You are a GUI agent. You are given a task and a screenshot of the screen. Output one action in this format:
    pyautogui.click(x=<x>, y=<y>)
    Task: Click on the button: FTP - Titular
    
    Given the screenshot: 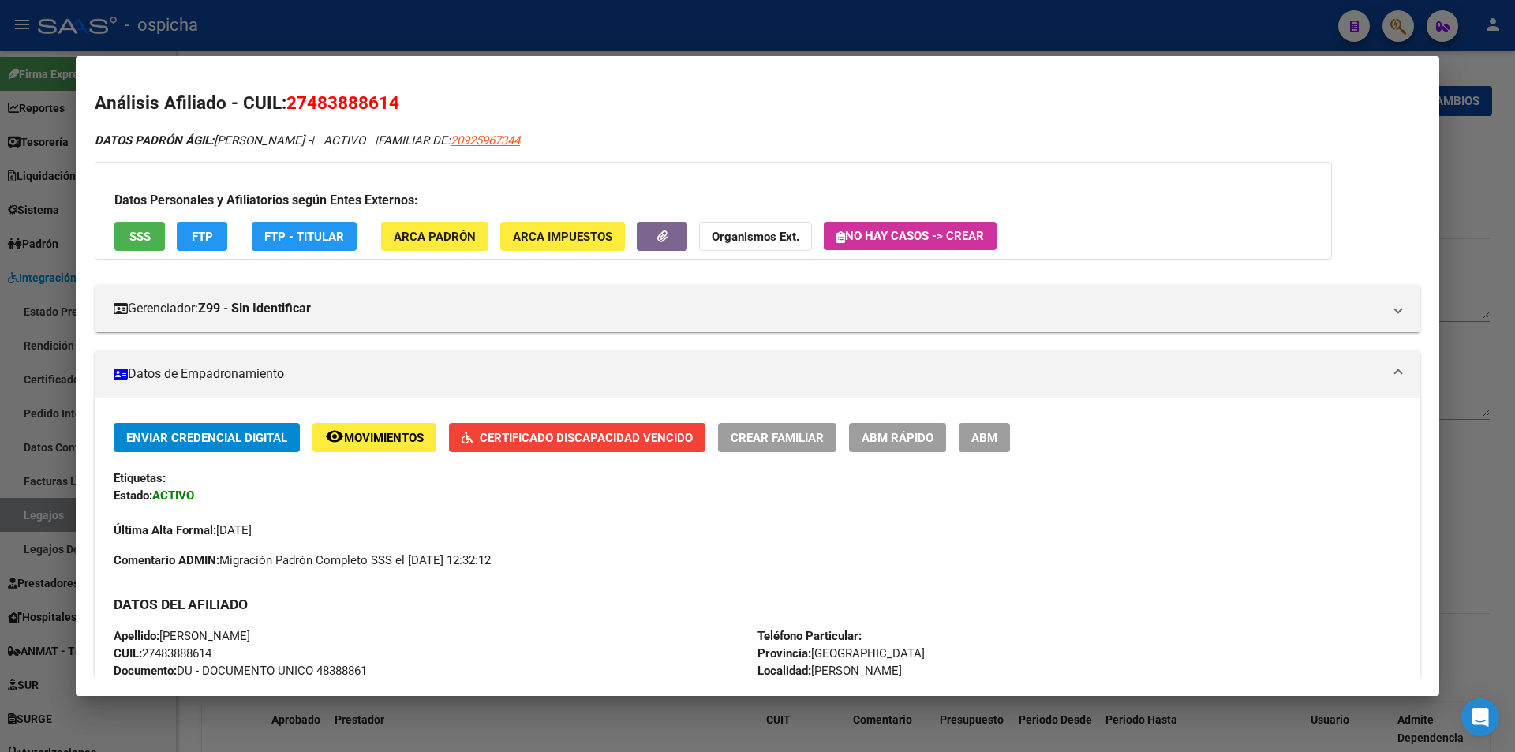 What is the action you would take?
    pyautogui.click(x=304, y=236)
    